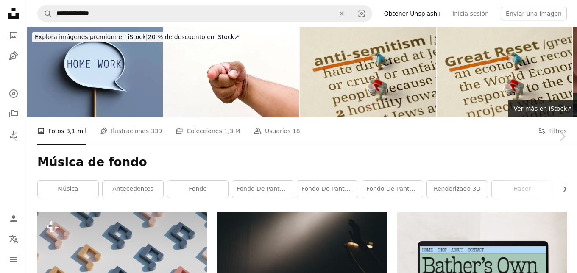 This screenshot has height=273, width=577. What do you see at coordinates (302, 162) in the screenshot?
I see `h1: Música de fondo` at bounding box center [302, 162].